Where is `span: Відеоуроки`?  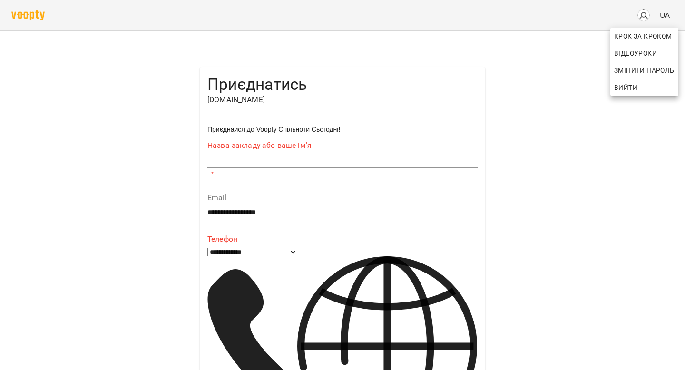
span: Відеоуроки is located at coordinates (635, 53).